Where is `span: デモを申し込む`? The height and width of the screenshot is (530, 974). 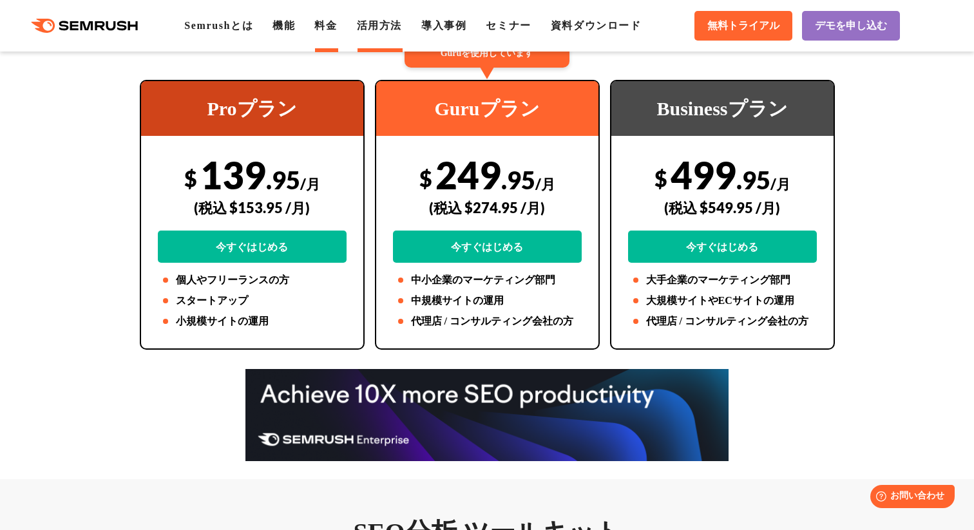
span: デモを申し込む is located at coordinates (851, 26).